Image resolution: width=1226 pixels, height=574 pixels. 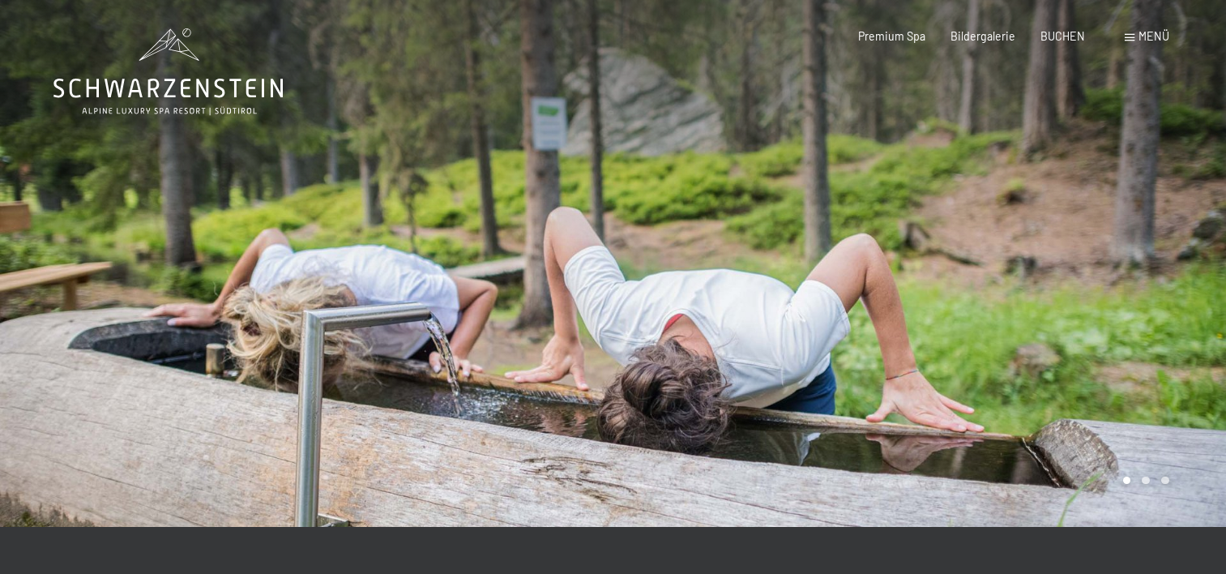 I want to click on span: Menü, so click(x=1154, y=36).